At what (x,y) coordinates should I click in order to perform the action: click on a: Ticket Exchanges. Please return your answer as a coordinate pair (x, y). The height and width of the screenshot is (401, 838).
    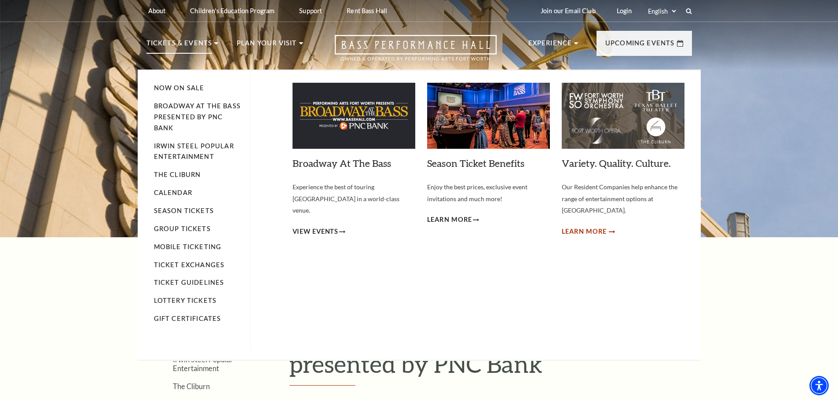
    Looking at the image, I should click on (189, 264).